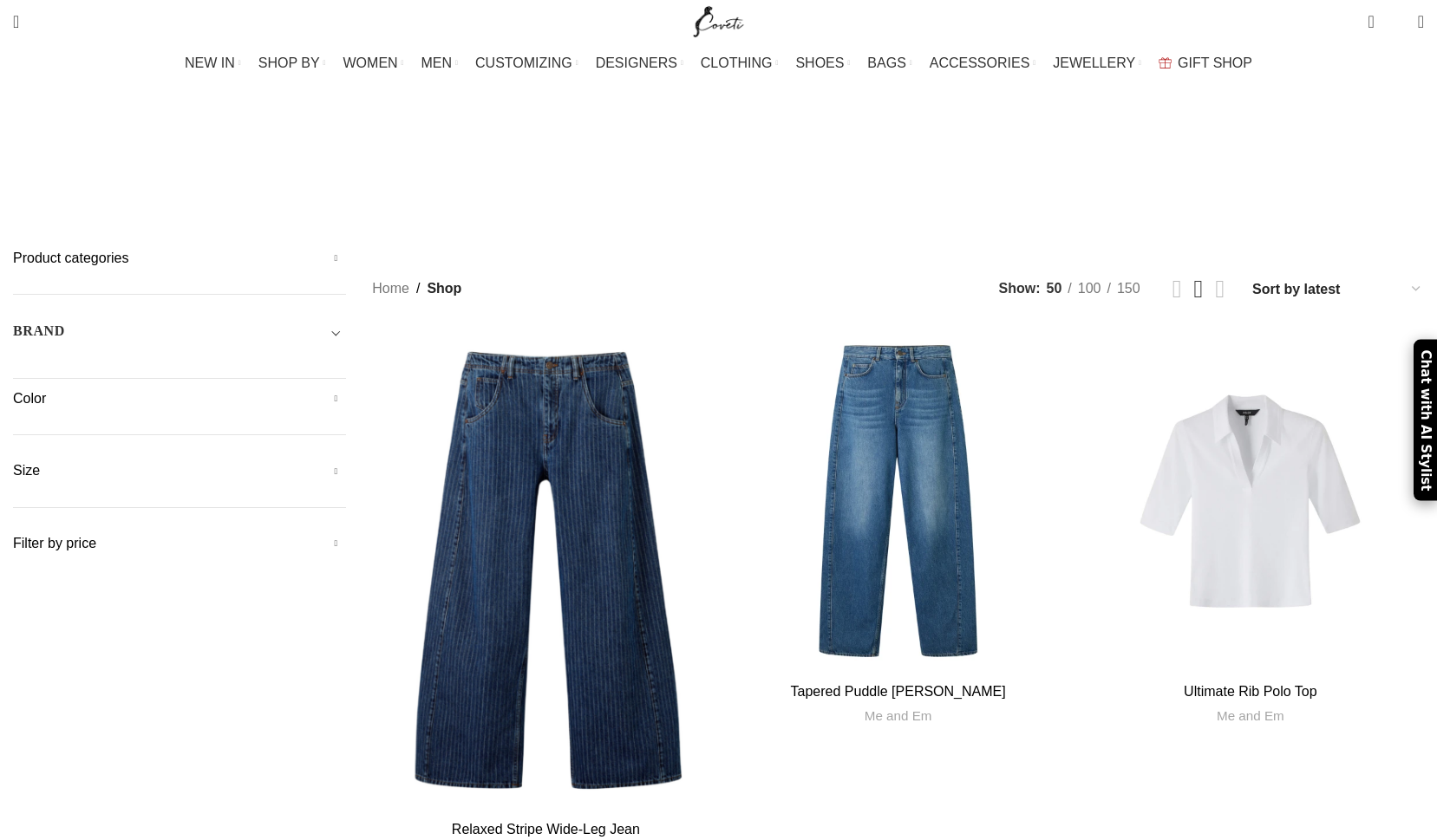 This screenshot has height=840, width=1437. Describe the element at coordinates (390, 289) in the screenshot. I see `a: Home` at that location.